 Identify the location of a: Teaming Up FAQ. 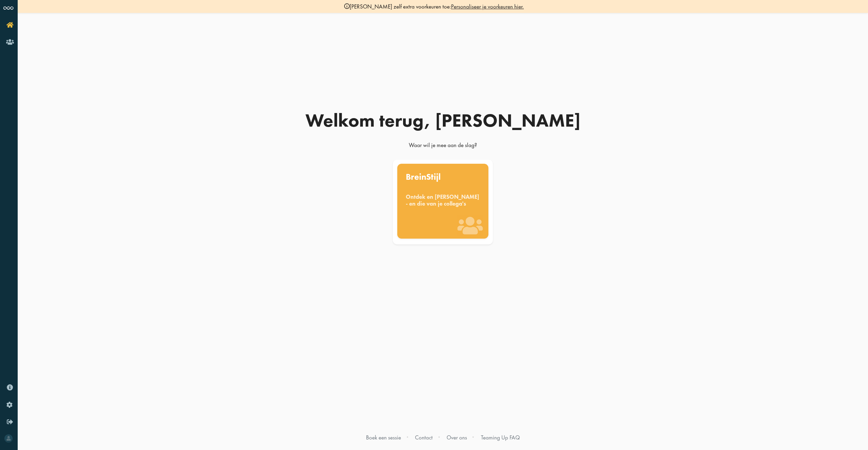
(500, 437).